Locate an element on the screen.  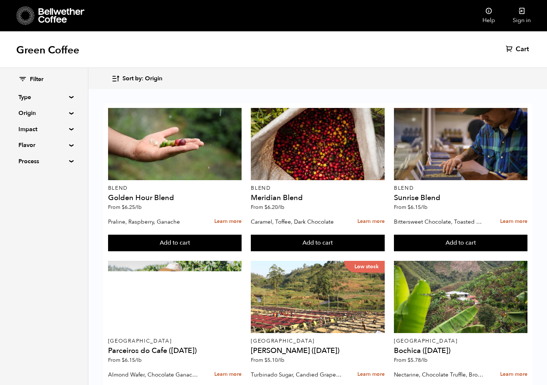
bdi: 6.20 is located at coordinates (274, 207).